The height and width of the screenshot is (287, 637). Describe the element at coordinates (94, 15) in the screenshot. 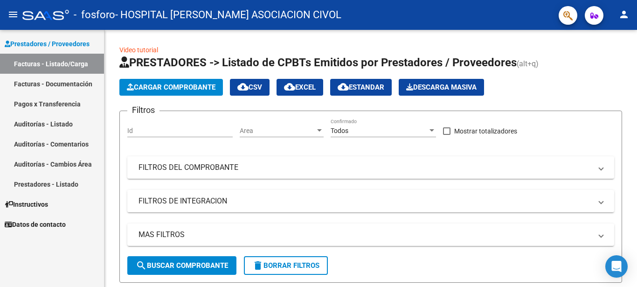

I see `span: - fosforo` at that location.